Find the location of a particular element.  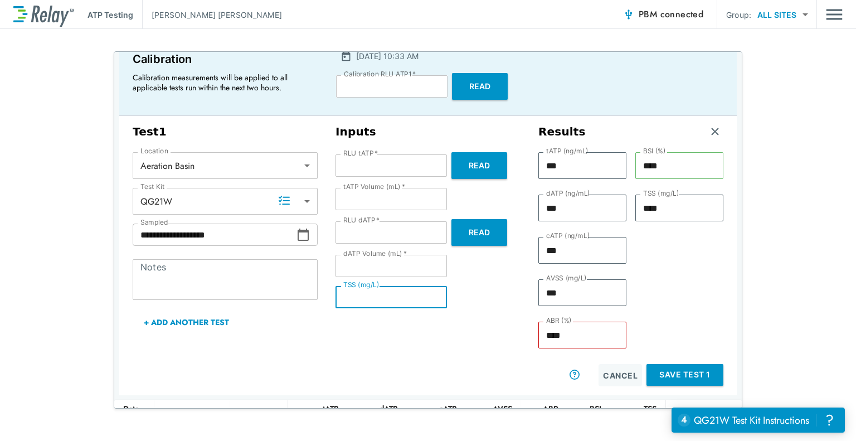

div: ABR (%) is located at coordinates (544, 415).